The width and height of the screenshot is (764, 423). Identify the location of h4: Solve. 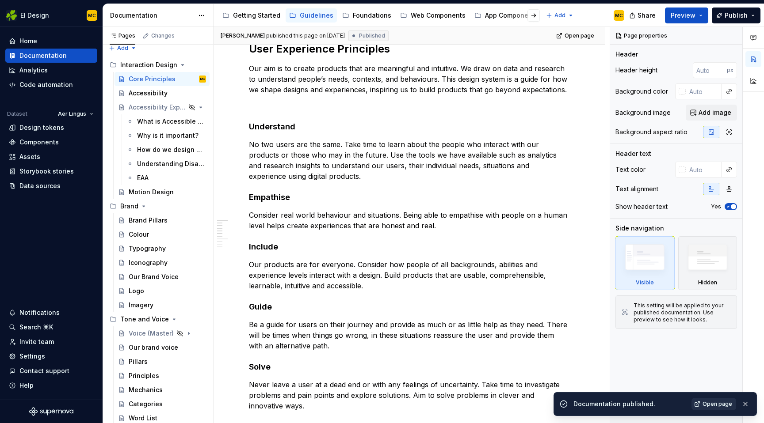
(409, 367).